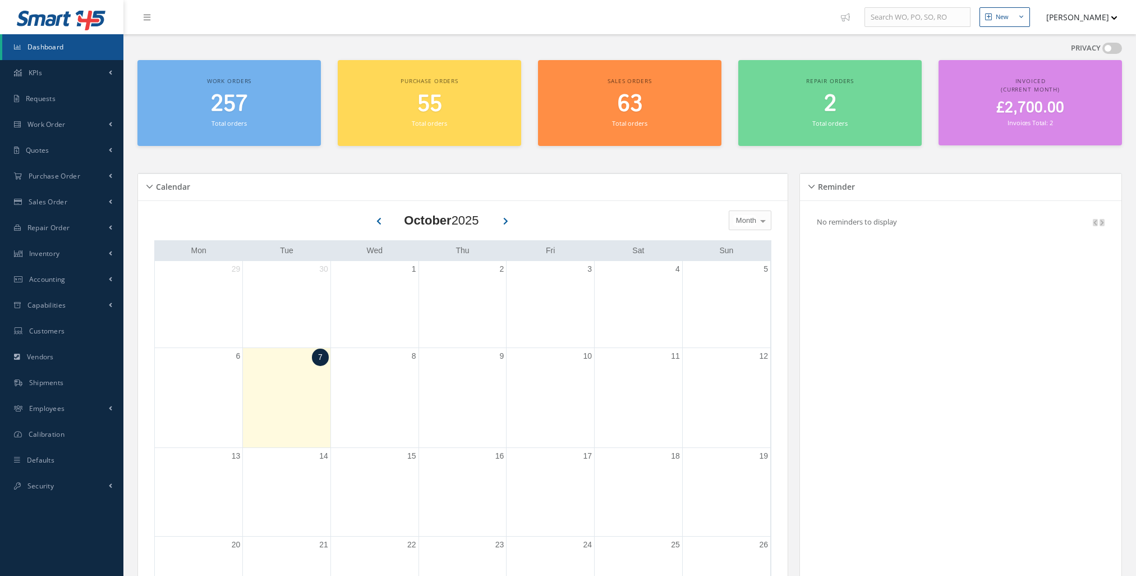 The height and width of the screenshot is (576, 1136). I want to click on a: Repair orders 2 Total orders, so click(830, 103).